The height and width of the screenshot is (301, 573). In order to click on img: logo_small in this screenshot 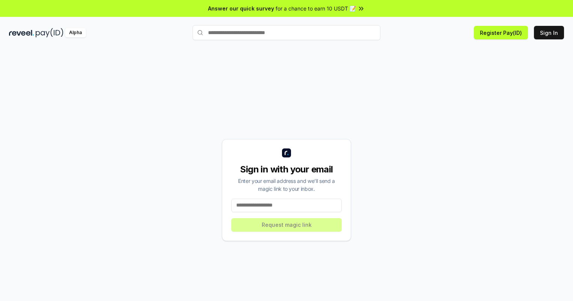, I will do `click(286, 153)`.